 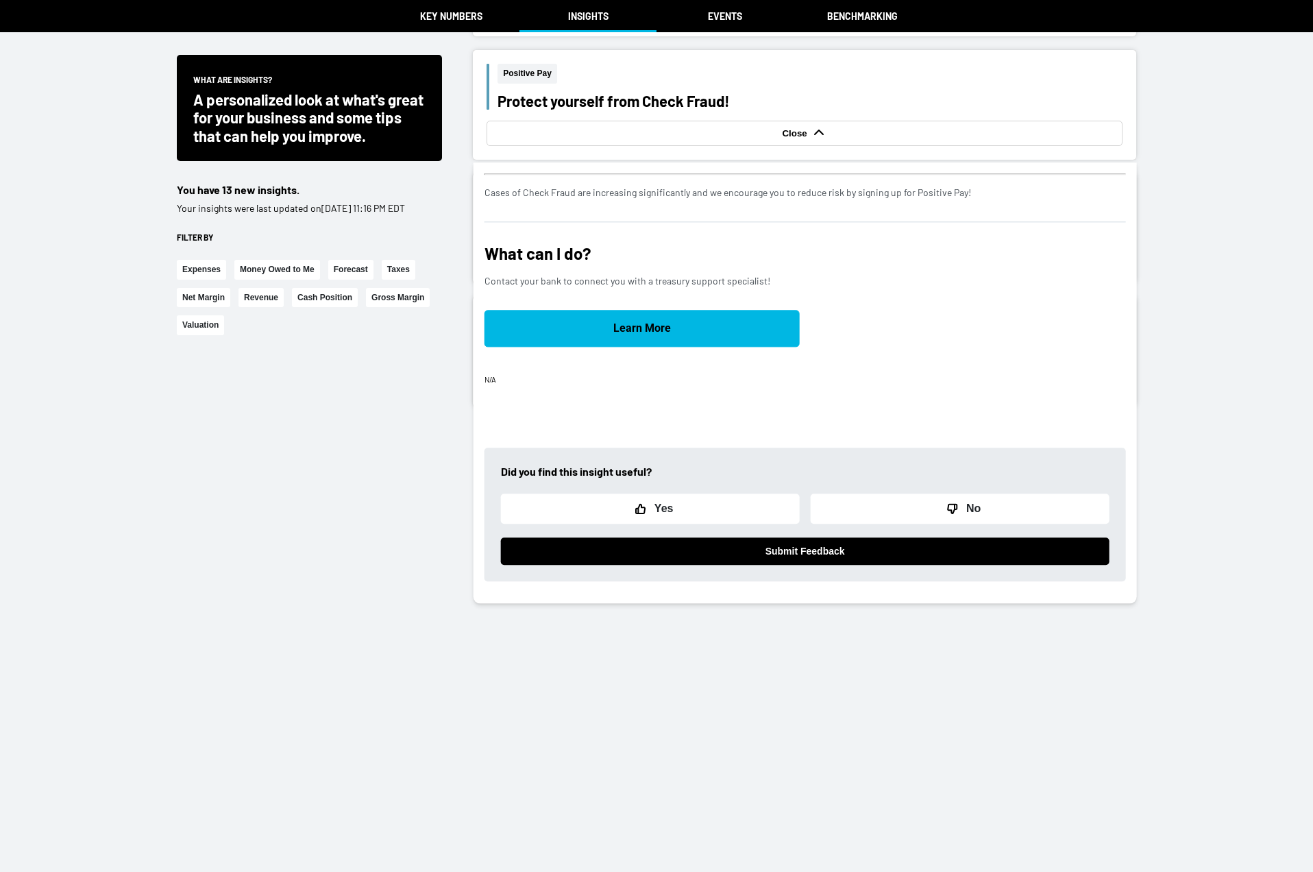 What do you see at coordinates (960, 508) in the screenshot?
I see `button: No` at bounding box center [960, 508].